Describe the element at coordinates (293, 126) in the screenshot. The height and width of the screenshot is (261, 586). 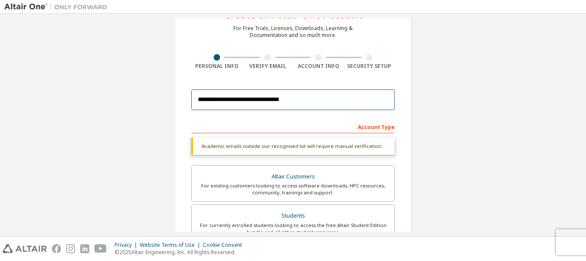
I see `div: Account Type` at that location.